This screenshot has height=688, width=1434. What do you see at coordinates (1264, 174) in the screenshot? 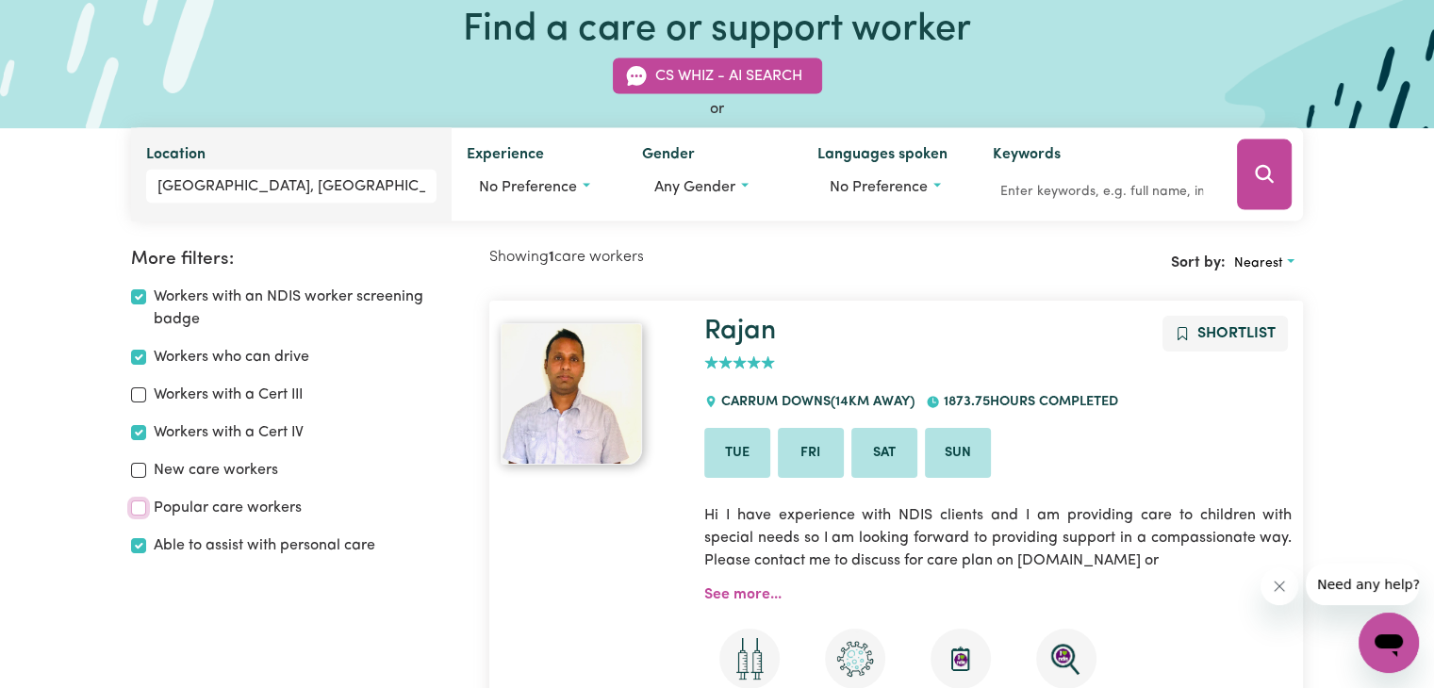
I see `button: Search` at bounding box center [1264, 174].